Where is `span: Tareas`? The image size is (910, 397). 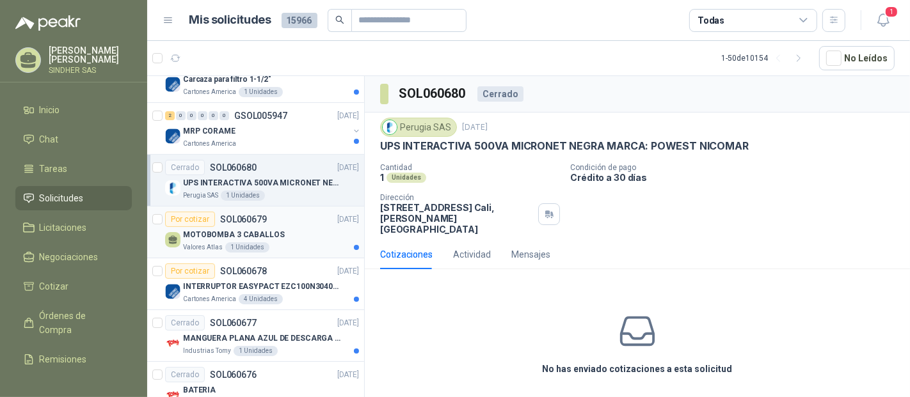 span: Tareas is located at coordinates (54, 169).